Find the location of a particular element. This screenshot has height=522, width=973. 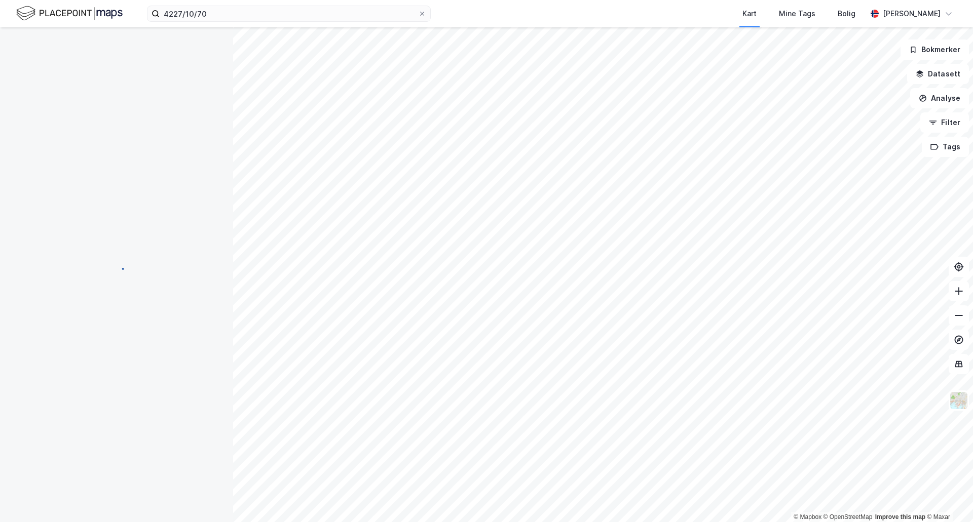

img: Z is located at coordinates (959, 401).